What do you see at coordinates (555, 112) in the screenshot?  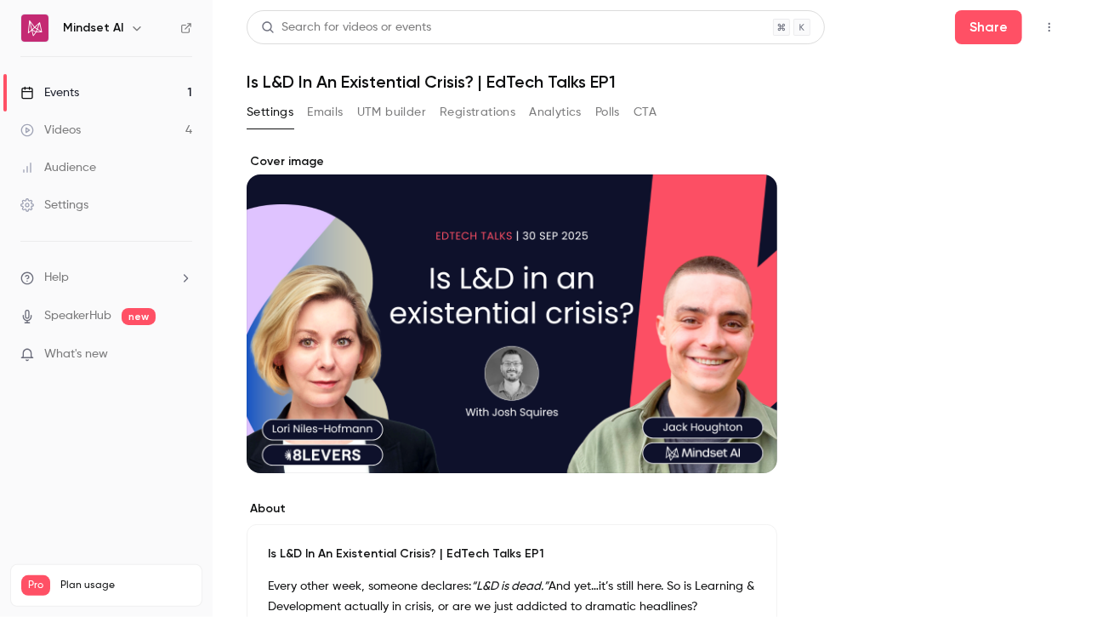 I see `button: Analytics` at bounding box center [555, 112].